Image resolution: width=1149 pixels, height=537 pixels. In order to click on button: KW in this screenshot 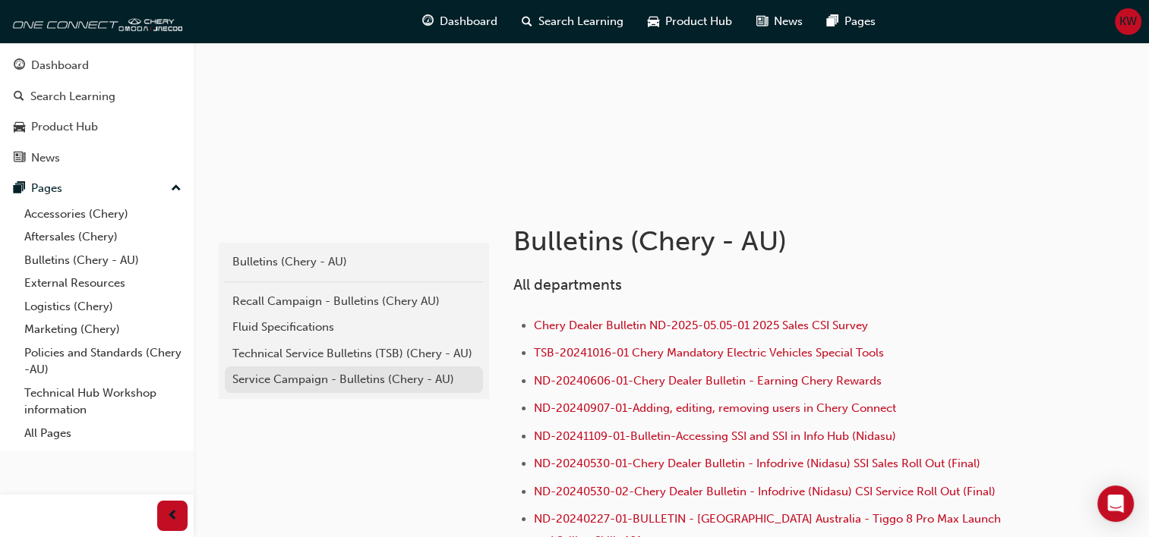, I will do `click(1127, 21)`.